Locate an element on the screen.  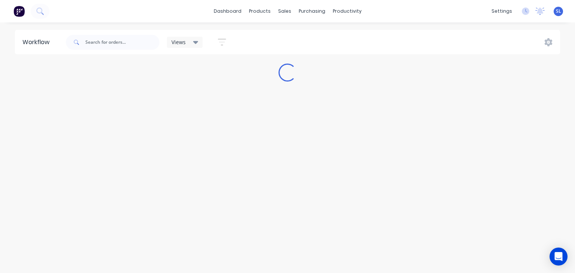
div: products is located at coordinates (260, 11).